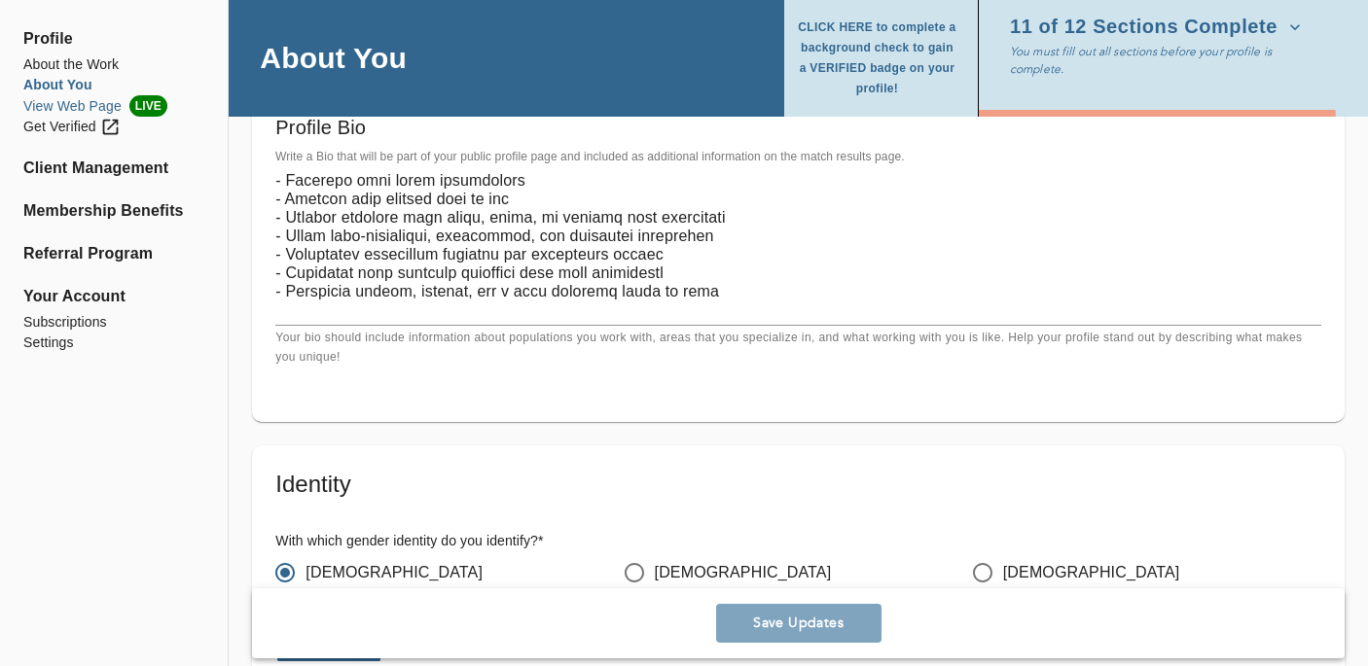 Image resolution: width=1368 pixels, height=666 pixels. Describe the element at coordinates (798, 485) in the screenshot. I see `h5: Identity` at that location.